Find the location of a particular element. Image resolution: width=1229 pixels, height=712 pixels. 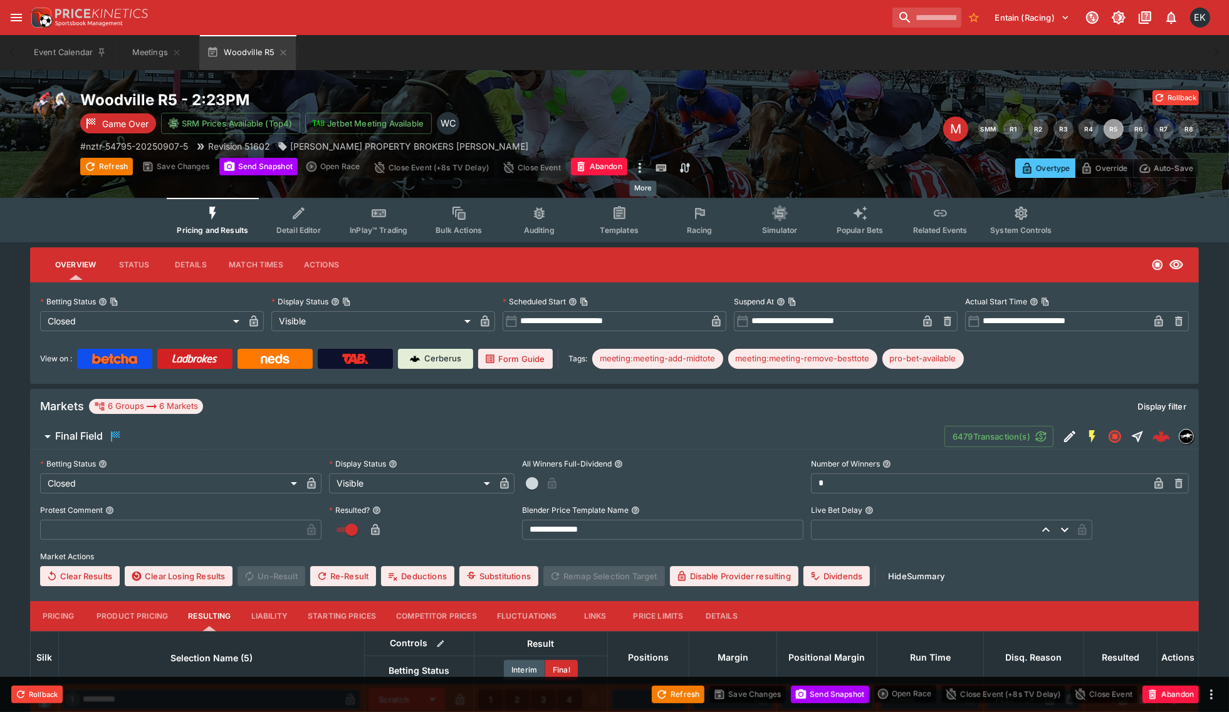

p: Blender Price Template Name is located at coordinates (575, 510).